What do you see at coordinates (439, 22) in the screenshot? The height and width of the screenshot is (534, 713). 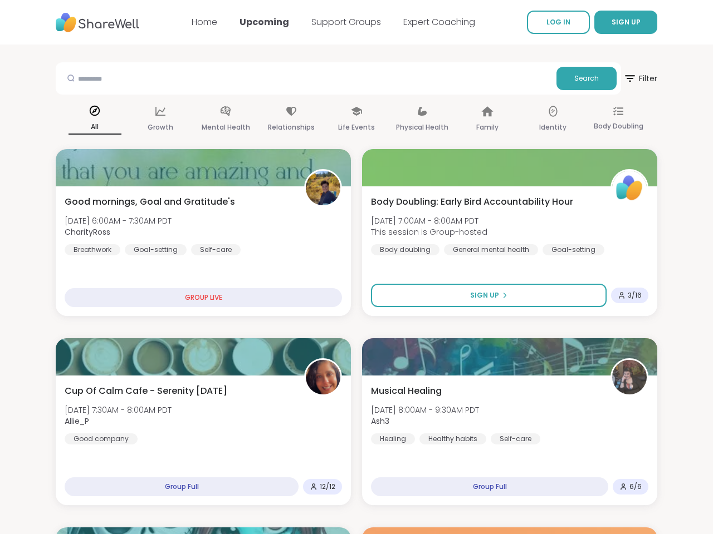 I see `a: Expert Coaching` at bounding box center [439, 22].